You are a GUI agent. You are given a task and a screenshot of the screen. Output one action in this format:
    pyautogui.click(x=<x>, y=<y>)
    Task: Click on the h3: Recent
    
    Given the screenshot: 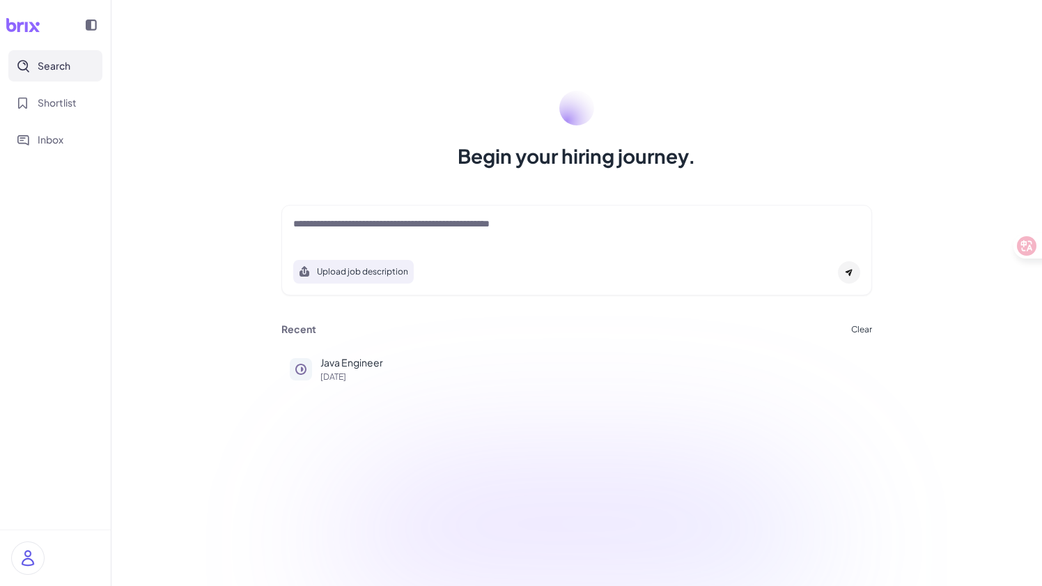 What is the action you would take?
    pyautogui.click(x=299, y=329)
    